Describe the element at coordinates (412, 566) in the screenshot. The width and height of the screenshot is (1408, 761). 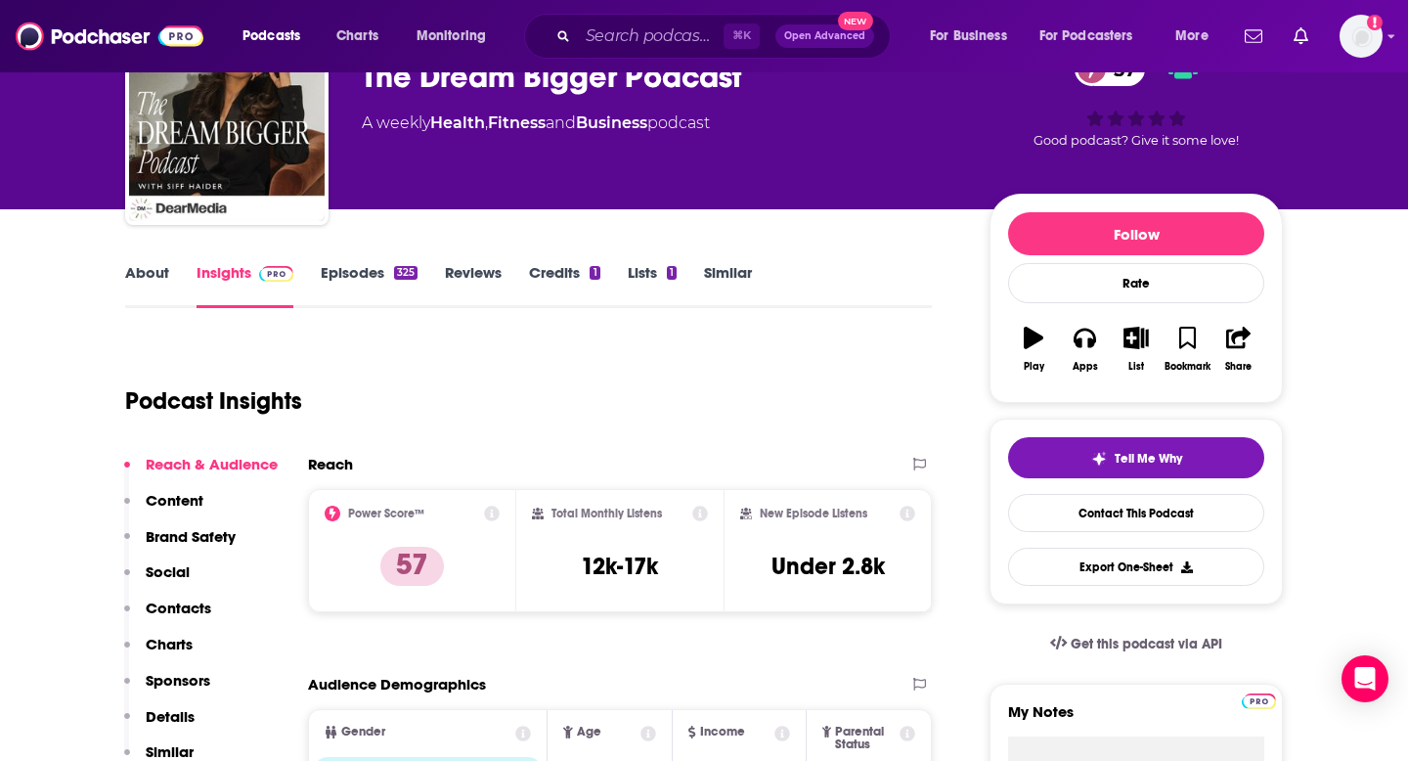
I see `p: 57` at that location.